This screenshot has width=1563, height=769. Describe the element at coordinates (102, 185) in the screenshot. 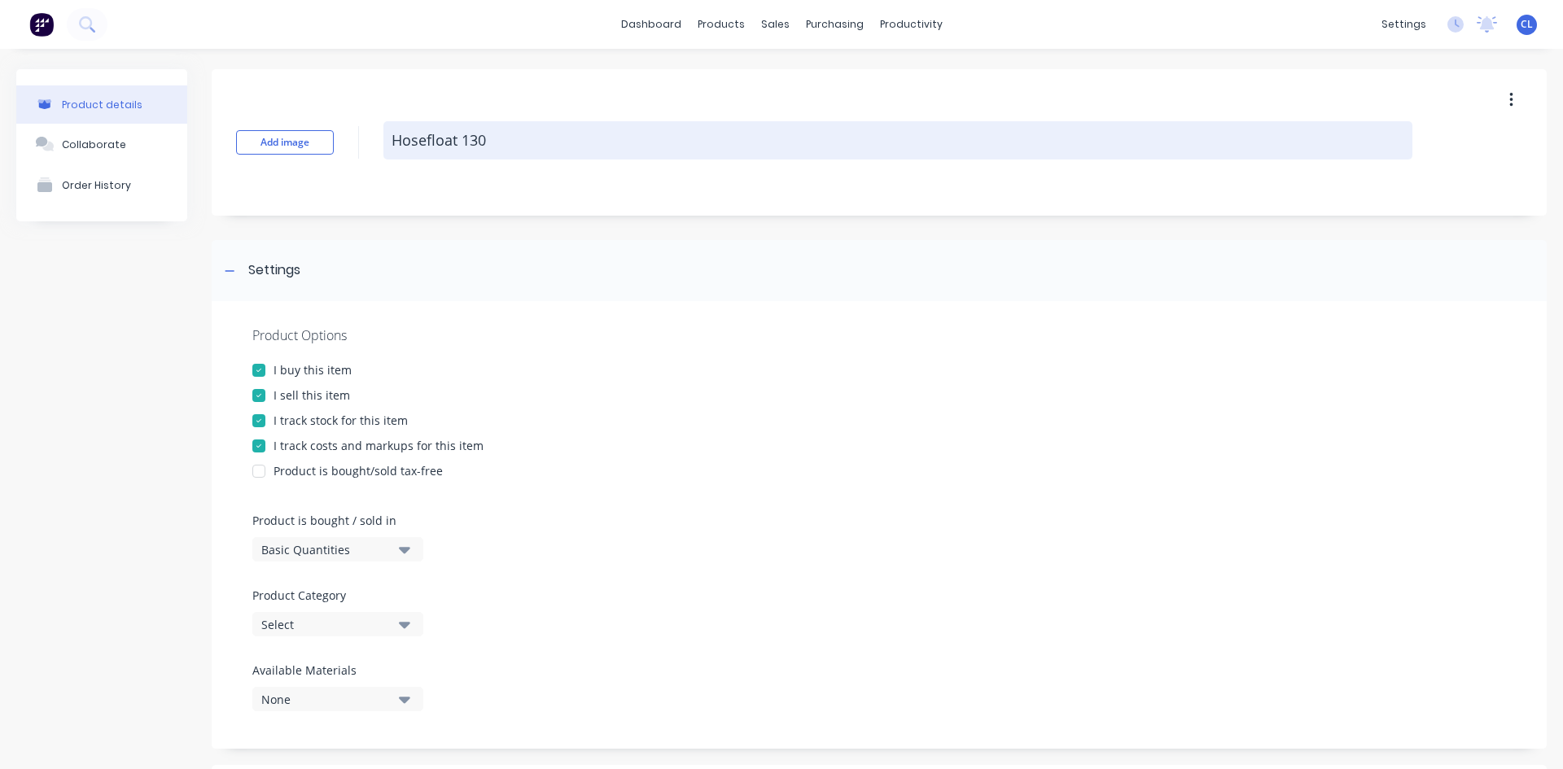

I see `button: Order History` at that location.